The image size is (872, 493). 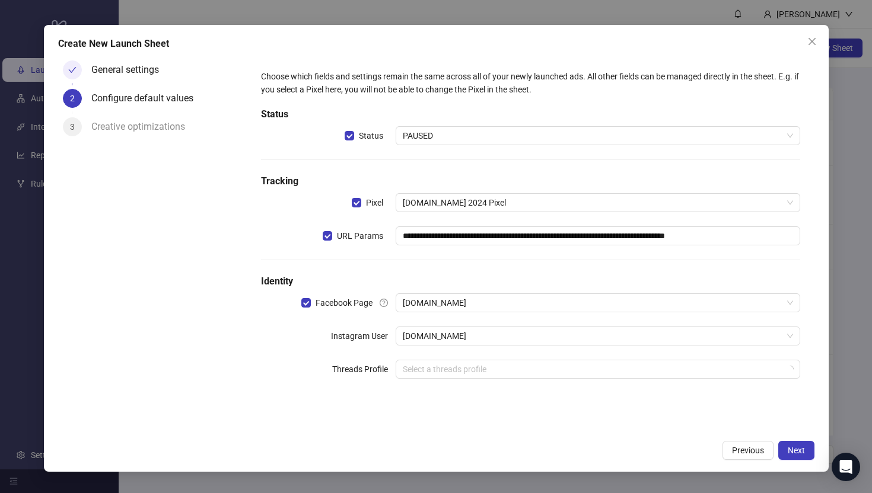 What do you see at coordinates (363, 336) in the screenshot?
I see `label: Instagram User` at bounding box center [363, 336].